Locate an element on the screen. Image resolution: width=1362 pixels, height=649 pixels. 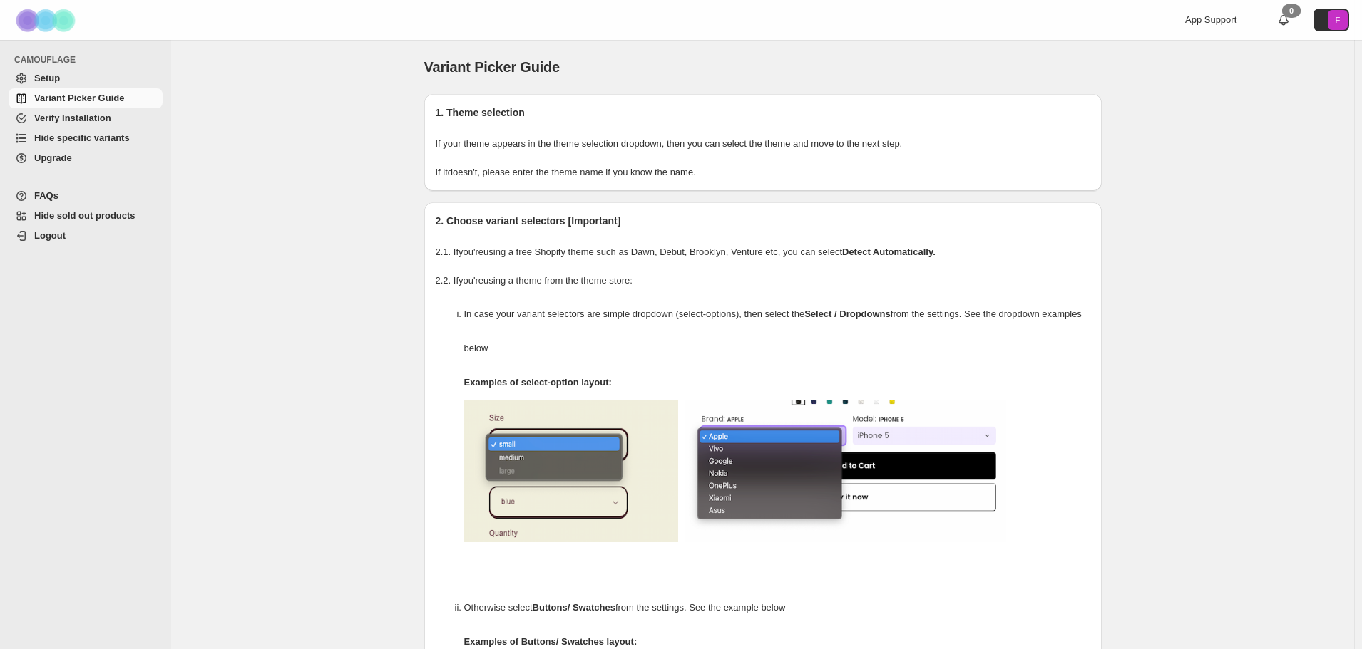
span: Logout is located at coordinates (50, 235).